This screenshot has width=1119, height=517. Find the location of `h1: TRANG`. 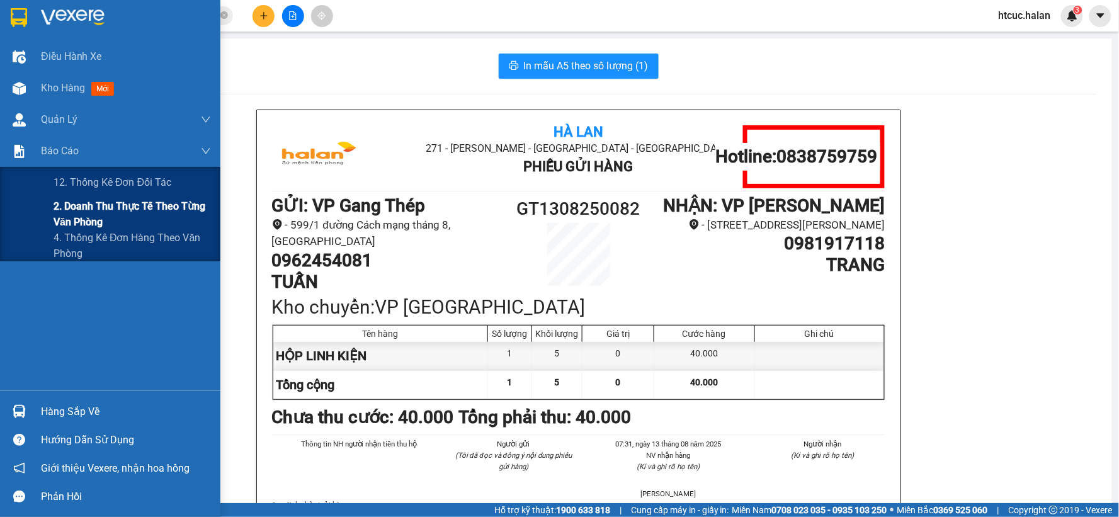

h1: TRANG is located at coordinates (769, 265).